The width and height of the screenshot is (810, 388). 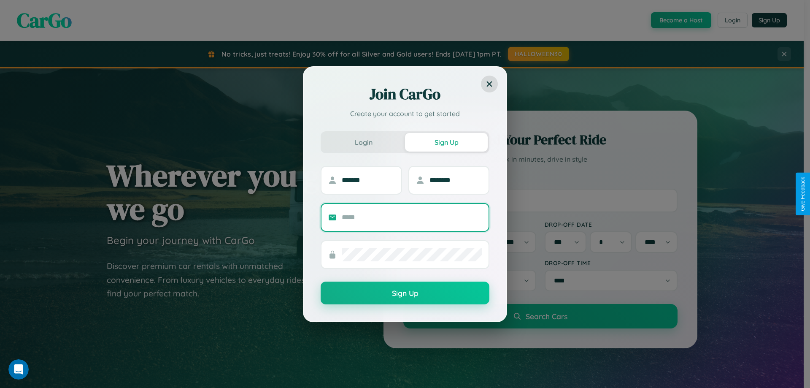 What do you see at coordinates (803, 194) in the screenshot?
I see `div: Give Feedback` at bounding box center [803, 194].